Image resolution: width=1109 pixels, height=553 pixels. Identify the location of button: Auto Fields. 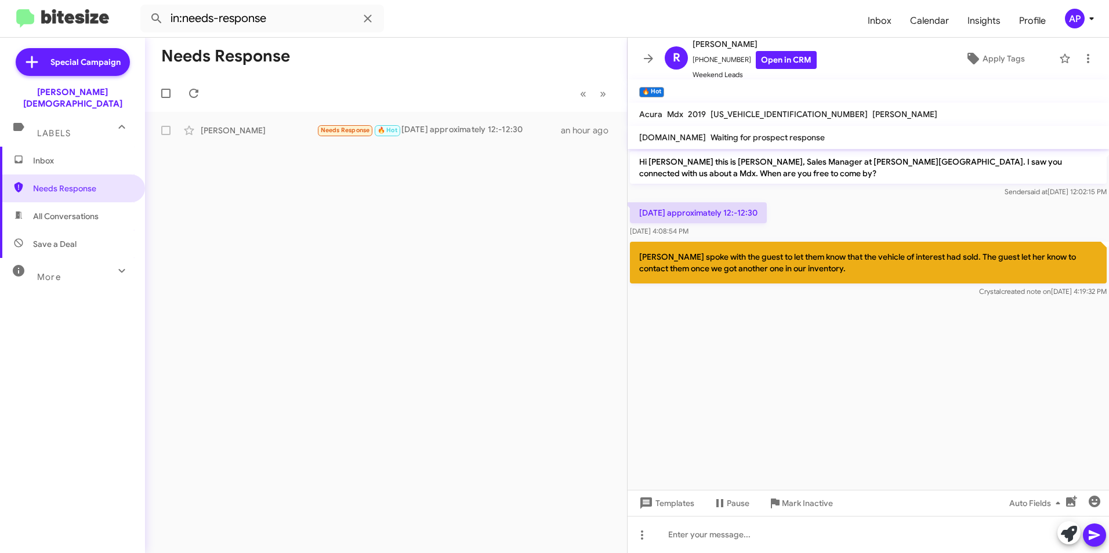
(1037, 504).